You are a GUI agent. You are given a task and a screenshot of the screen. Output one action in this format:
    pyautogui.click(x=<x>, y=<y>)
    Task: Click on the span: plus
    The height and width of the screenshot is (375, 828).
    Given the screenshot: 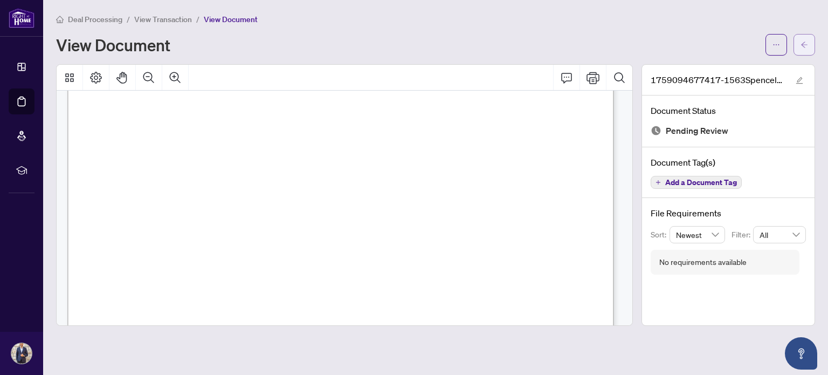 What is the action you would take?
    pyautogui.click(x=658, y=182)
    